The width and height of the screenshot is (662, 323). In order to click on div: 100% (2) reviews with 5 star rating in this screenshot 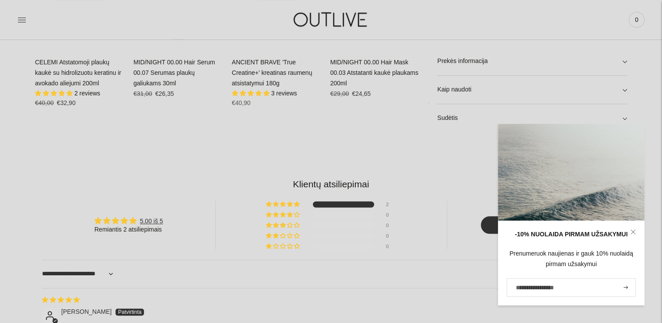, I will do `click(283, 204)`.